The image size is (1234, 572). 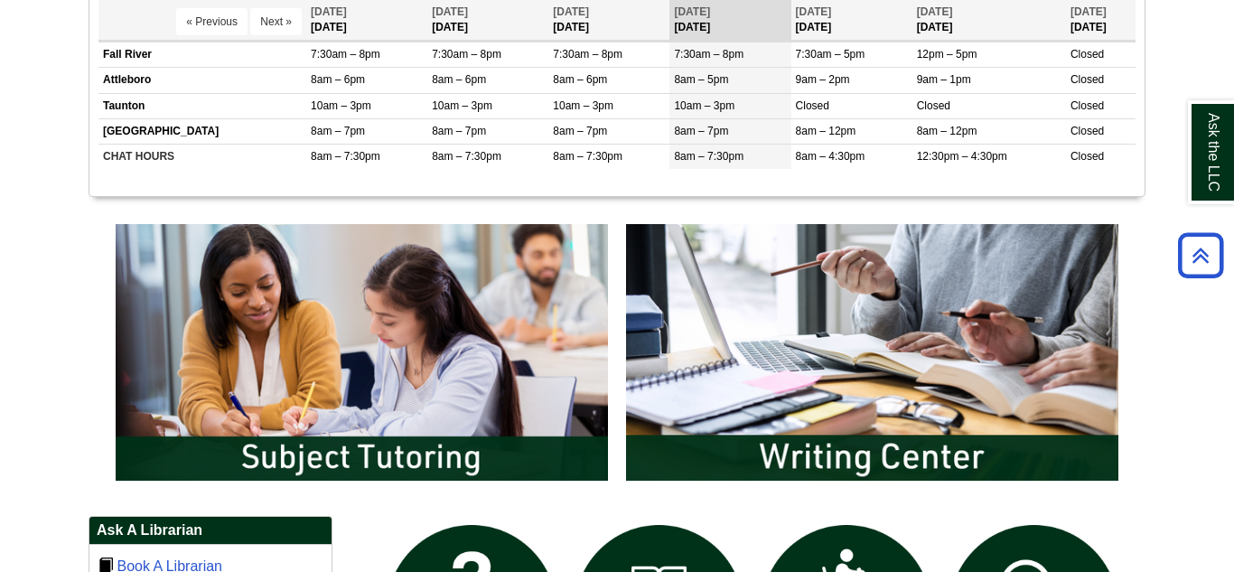 I want to click on span: 7:30am – 5pm, so click(x=830, y=54).